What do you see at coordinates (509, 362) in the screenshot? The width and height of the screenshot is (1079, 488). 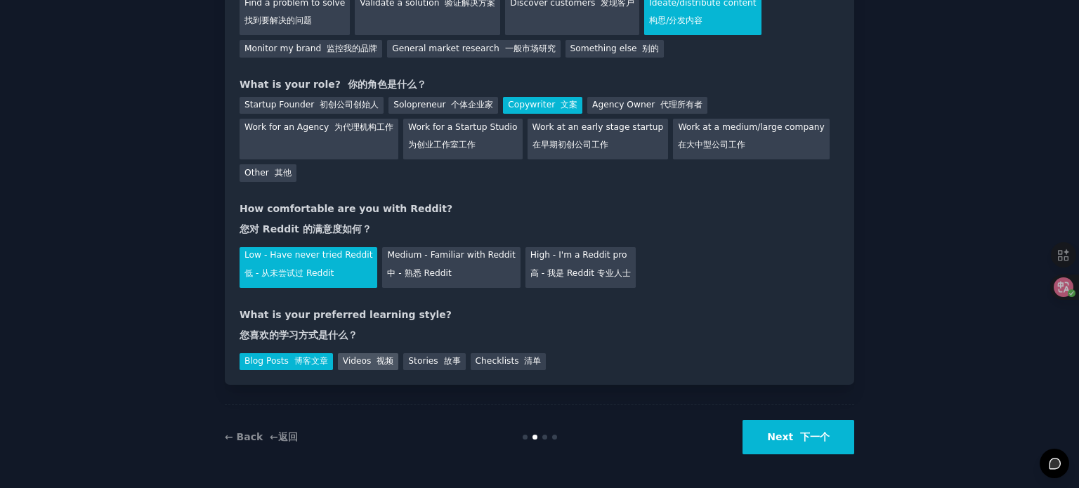 I see `div: Checklists` at bounding box center [509, 362].